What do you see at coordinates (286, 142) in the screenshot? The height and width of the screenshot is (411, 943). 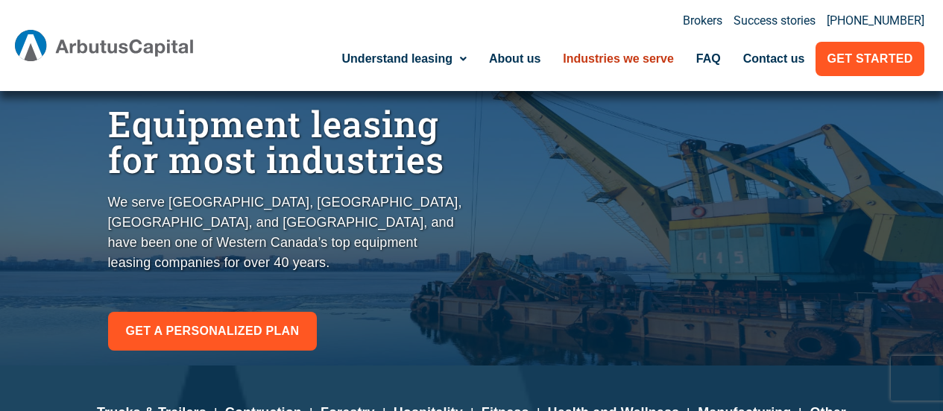 I see `h1: Equipment leasing for most industries` at bounding box center [286, 142].